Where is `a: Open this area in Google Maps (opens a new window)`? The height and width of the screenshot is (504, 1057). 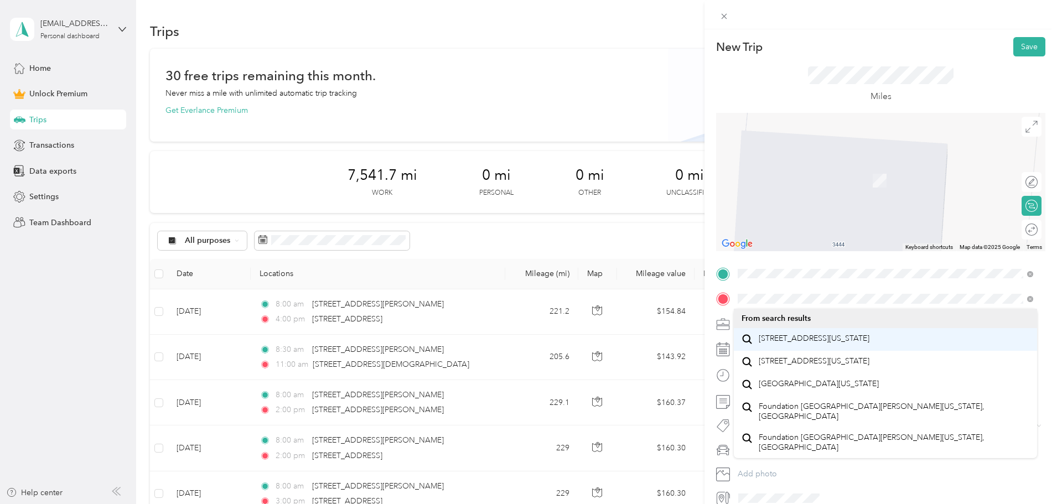 a: Open this area in Google Maps (opens a new window) is located at coordinates (737, 244).